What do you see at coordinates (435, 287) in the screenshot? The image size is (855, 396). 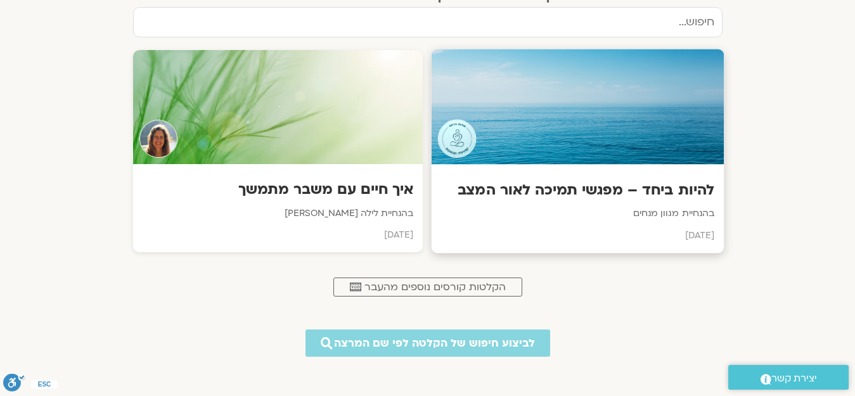 I see `span: הקלטות קורסים נוספים מהעבר` at bounding box center [435, 287].